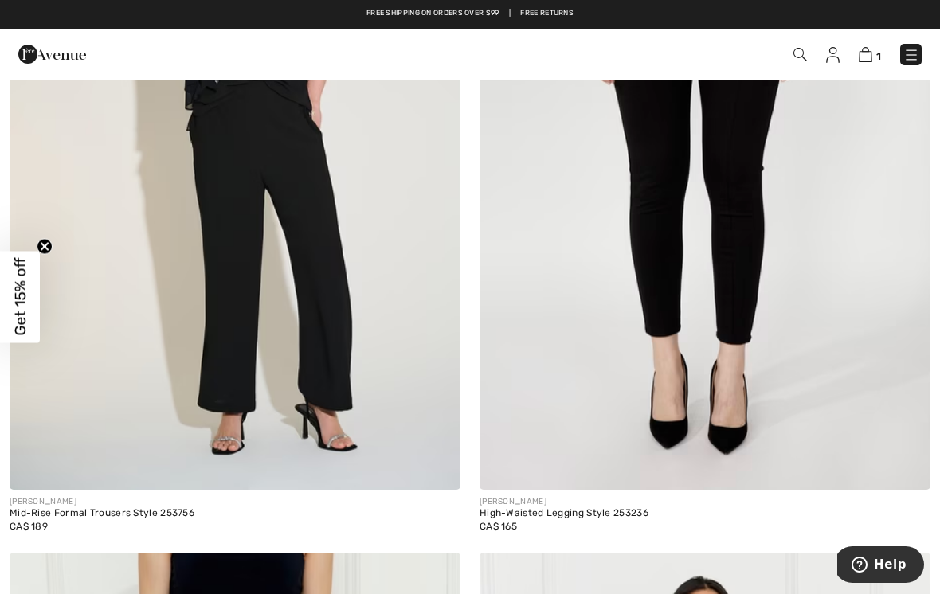 This screenshot has height=594, width=940. I want to click on button: Close teaser, so click(45, 247).